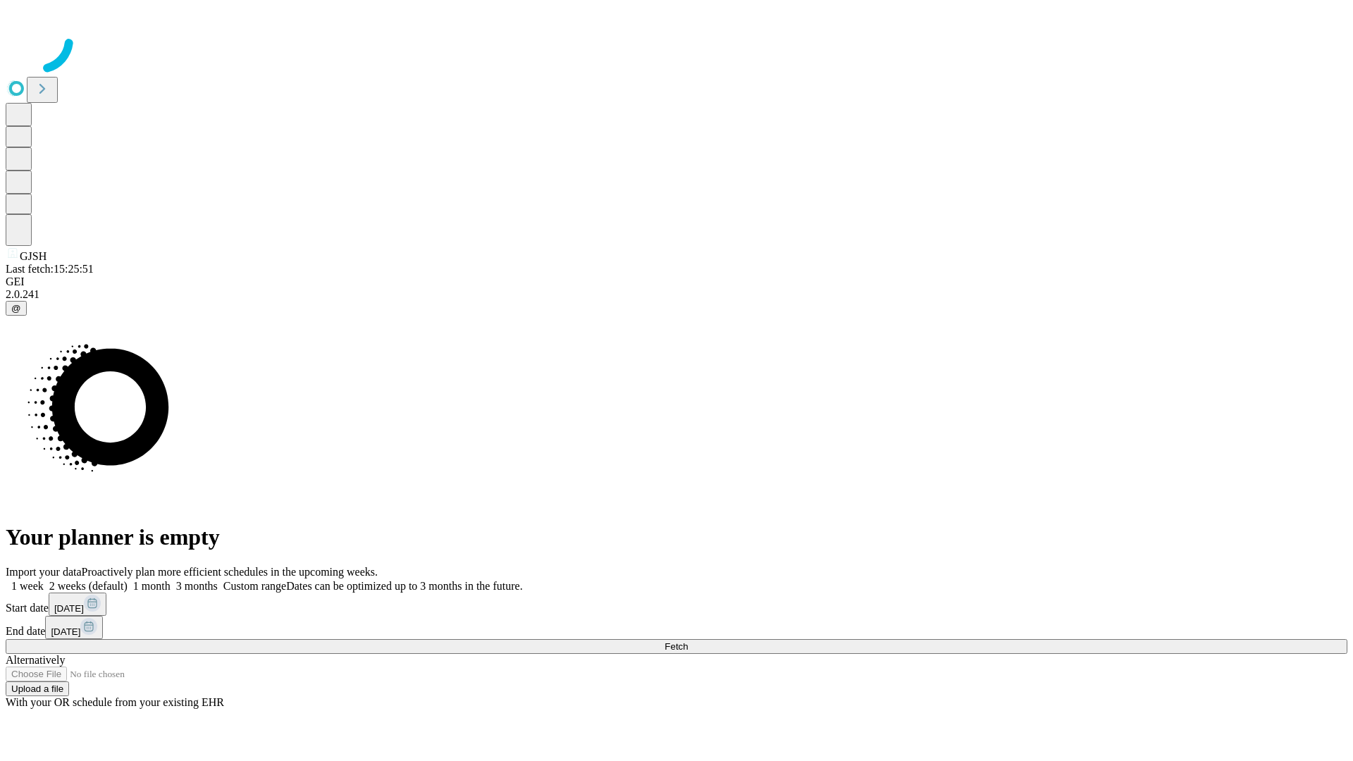 The image size is (1353, 761). Describe the element at coordinates (27, 586) in the screenshot. I see `span: 1 week` at that location.